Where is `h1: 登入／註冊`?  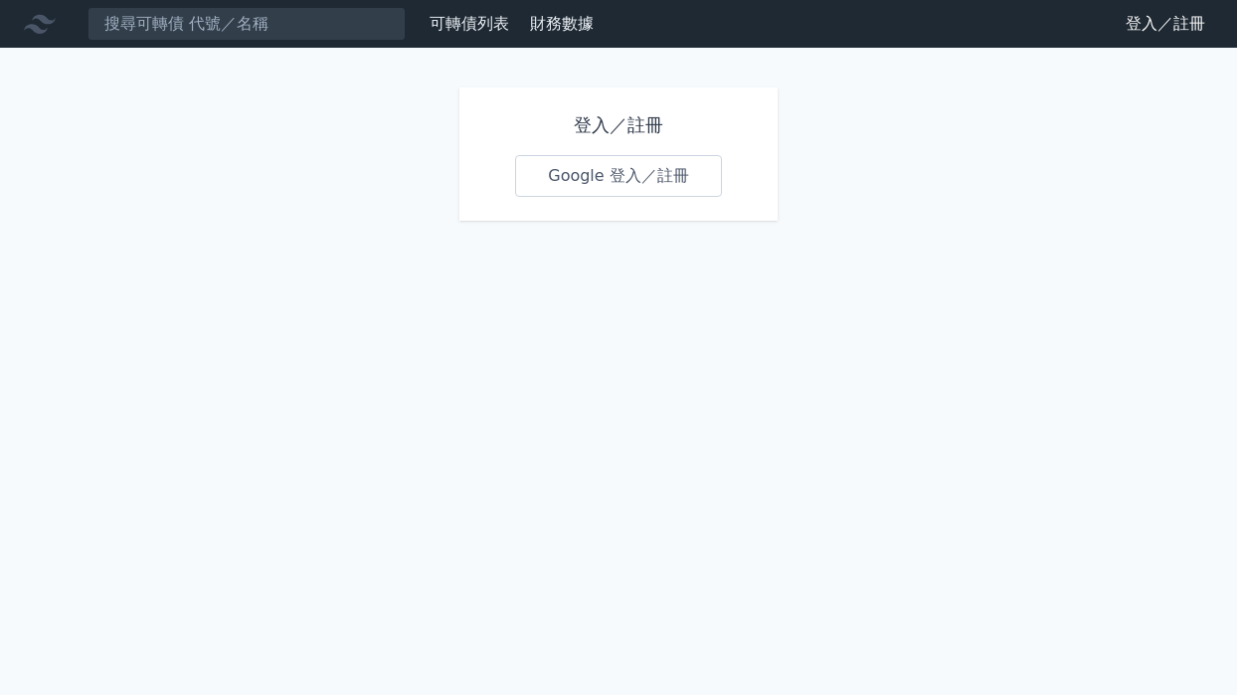
h1: 登入／註冊 is located at coordinates (618, 125).